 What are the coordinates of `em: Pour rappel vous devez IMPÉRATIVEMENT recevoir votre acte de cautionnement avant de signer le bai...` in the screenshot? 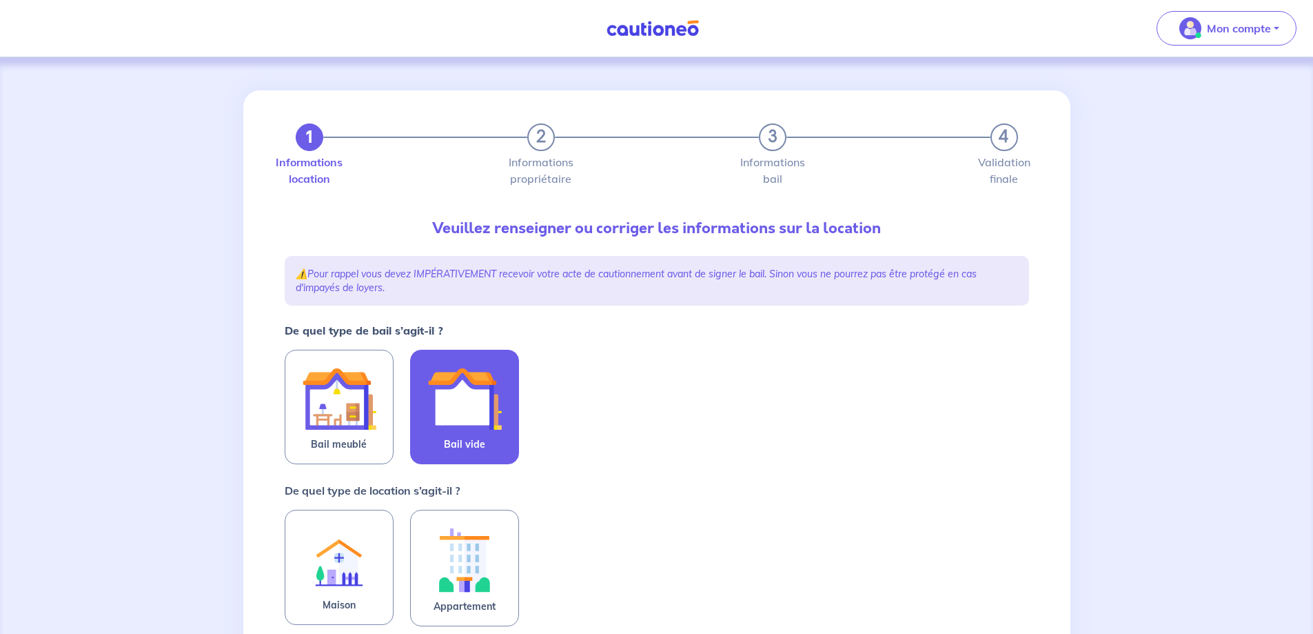 It's located at (636, 281).